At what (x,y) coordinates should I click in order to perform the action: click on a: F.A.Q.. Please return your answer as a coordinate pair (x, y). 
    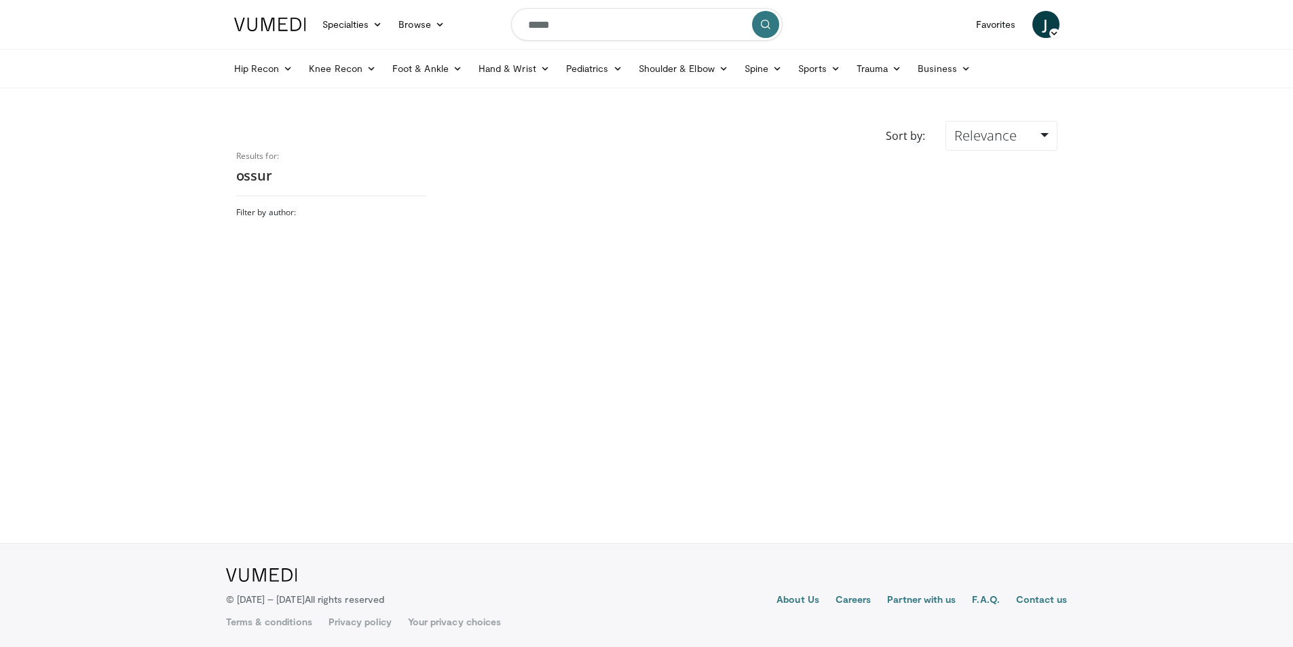
    Looking at the image, I should click on (986, 601).